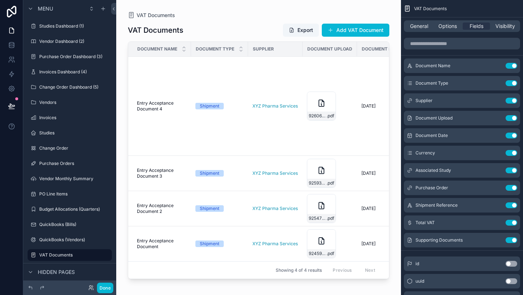 The width and height of the screenshot is (523, 295). What do you see at coordinates (75, 72) in the screenshot?
I see `label: Invoices Dashboard (4)` at bounding box center [75, 72].